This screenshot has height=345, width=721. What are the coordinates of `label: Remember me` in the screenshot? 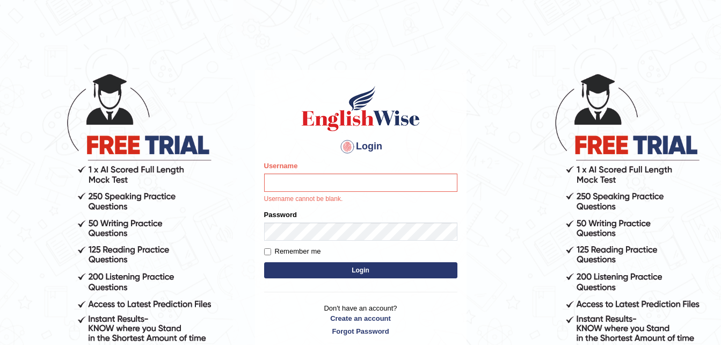 It's located at (293, 251).